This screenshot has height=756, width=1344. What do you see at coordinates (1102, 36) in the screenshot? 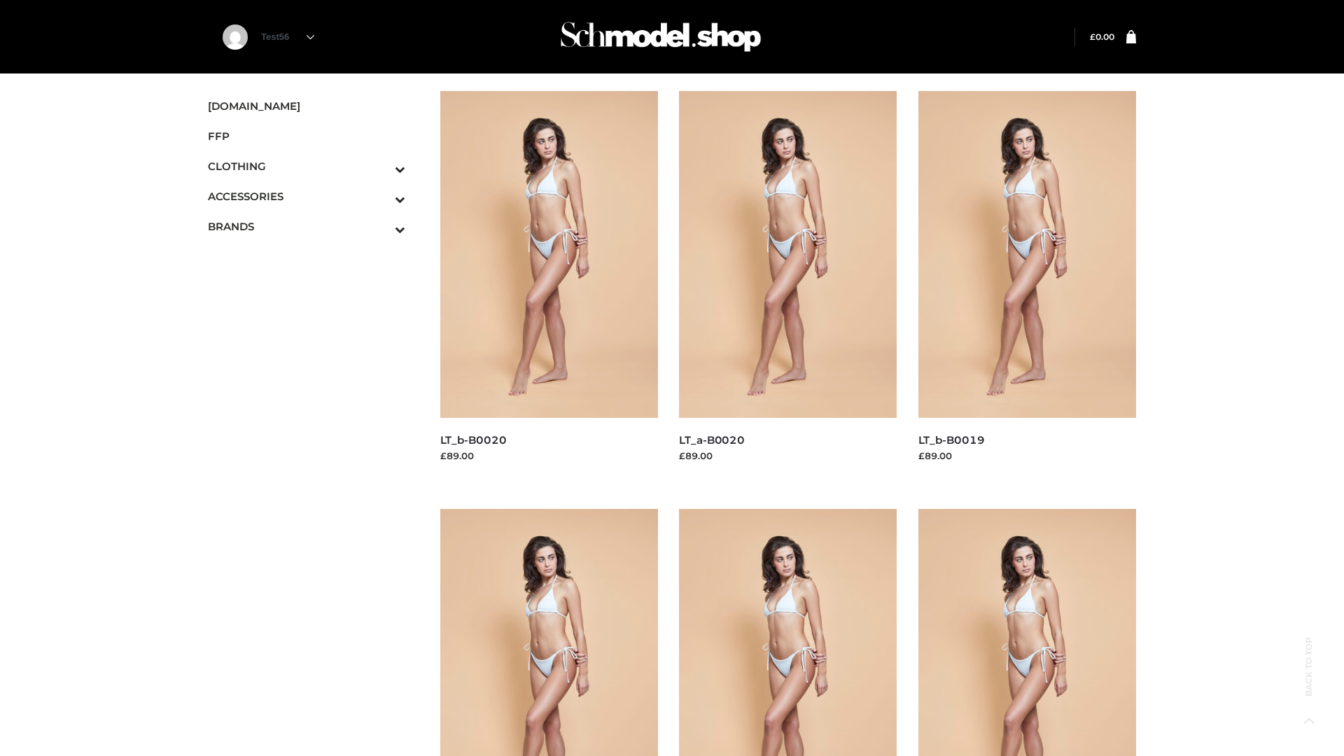
I see `bdi: 0.00` at bounding box center [1102, 36].